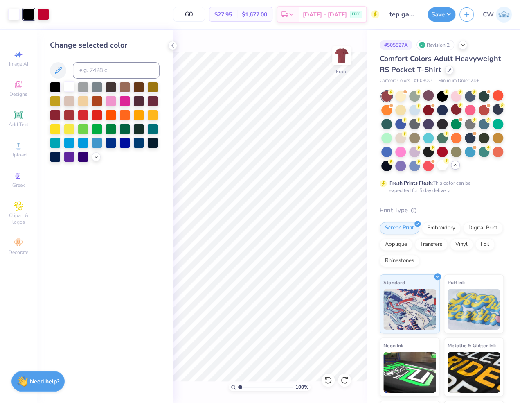  Describe the element at coordinates (440, 64) in the screenshot. I see `span: Comfort Colors Adult Heavyweight RS Pocket T-Shirt` at that location.